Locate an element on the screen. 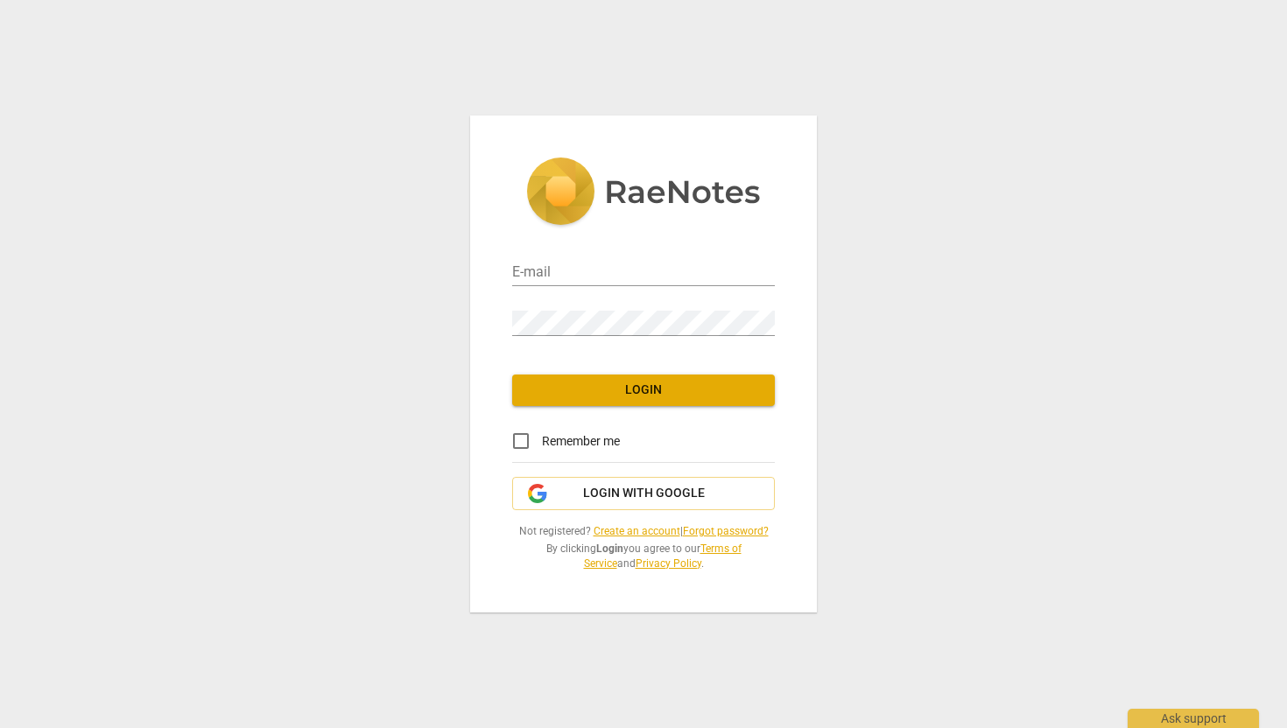 Image resolution: width=1287 pixels, height=728 pixels. span: Login with Google is located at coordinates (644, 494).